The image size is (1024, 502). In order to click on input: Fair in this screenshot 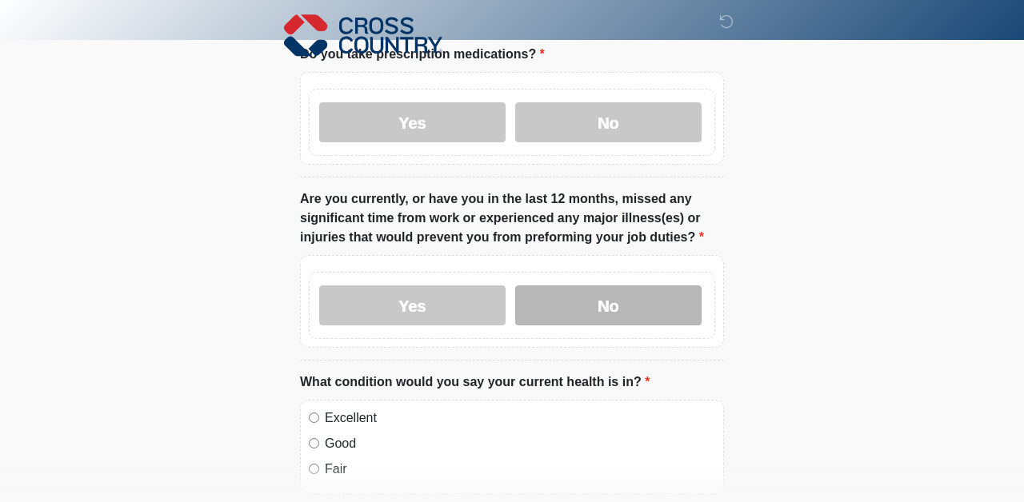, I will do `click(313, 469)`.